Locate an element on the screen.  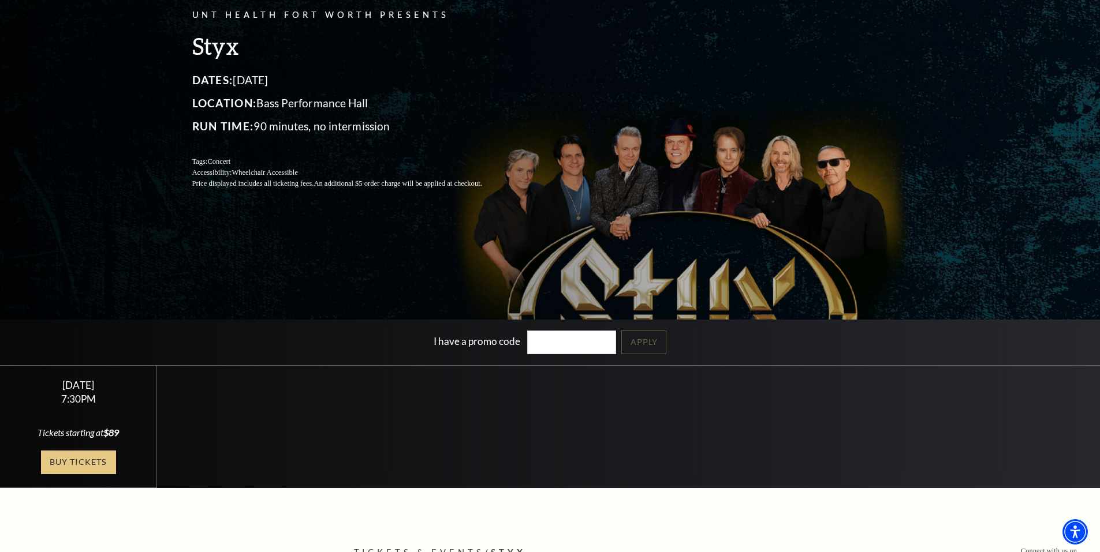
span: An additional $5 order charge will be applied at checkout. is located at coordinates (397, 184).